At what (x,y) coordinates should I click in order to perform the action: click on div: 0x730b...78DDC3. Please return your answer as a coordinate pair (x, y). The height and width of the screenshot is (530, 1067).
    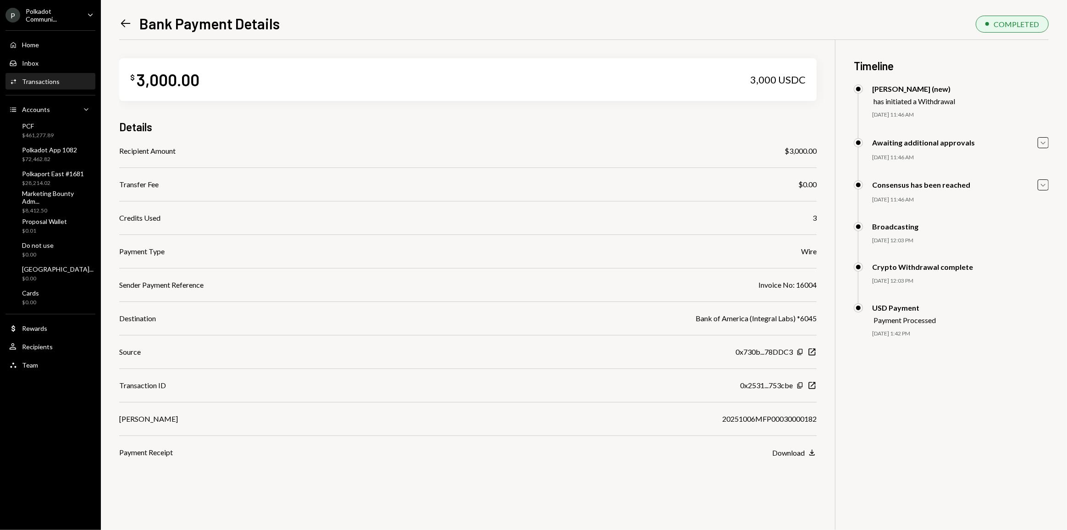
    Looking at the image, I should click on (764, 352).